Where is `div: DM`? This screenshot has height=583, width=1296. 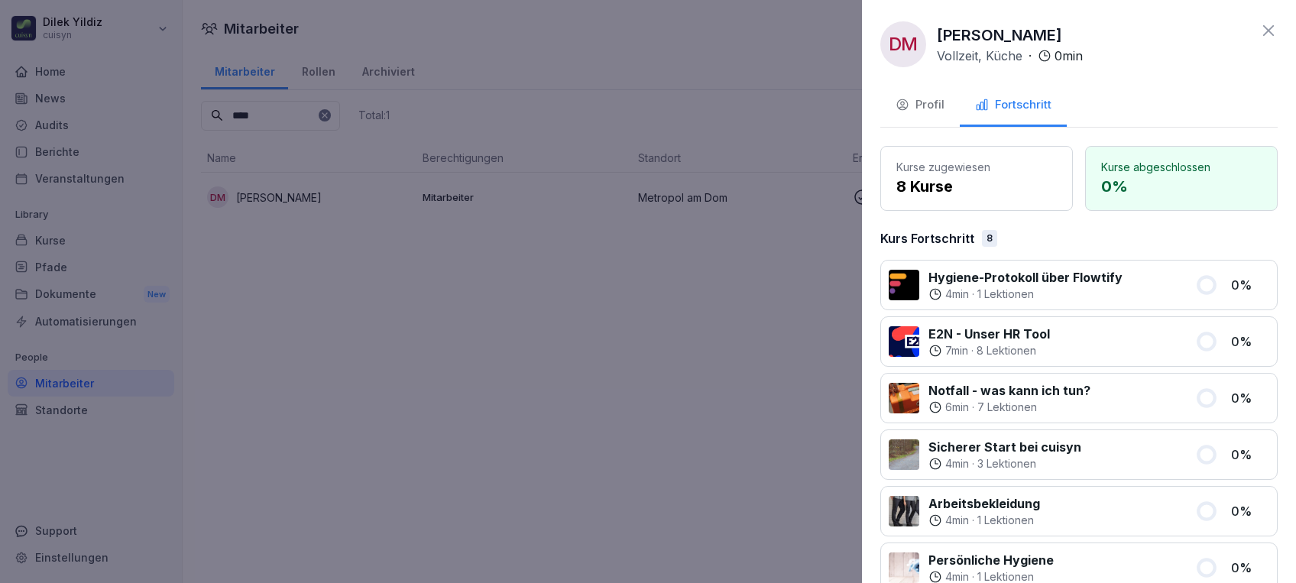 div: DM is located at coordinates (903, 44).